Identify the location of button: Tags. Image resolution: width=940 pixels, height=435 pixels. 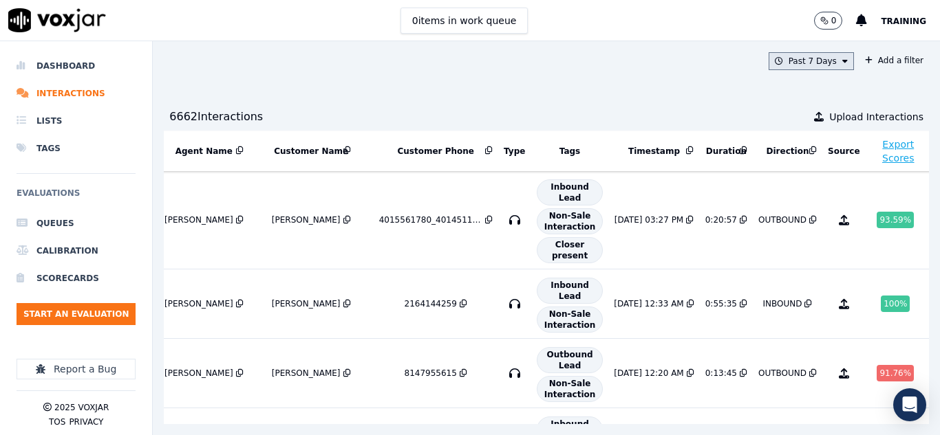
(570, 151).